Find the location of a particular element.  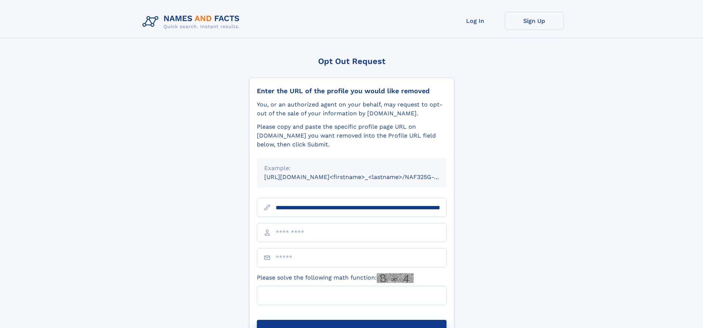

label: Please solve the following math function: is located at coordinates (335, 278).